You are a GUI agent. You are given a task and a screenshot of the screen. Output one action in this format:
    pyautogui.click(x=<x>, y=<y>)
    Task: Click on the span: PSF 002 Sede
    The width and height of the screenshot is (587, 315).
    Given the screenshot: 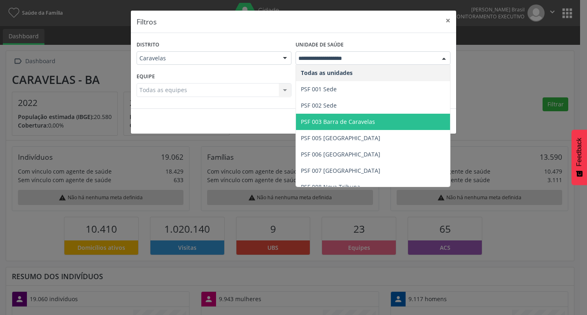 What is the action you would take?
    pyautogui.click(x=319, y=105)
    